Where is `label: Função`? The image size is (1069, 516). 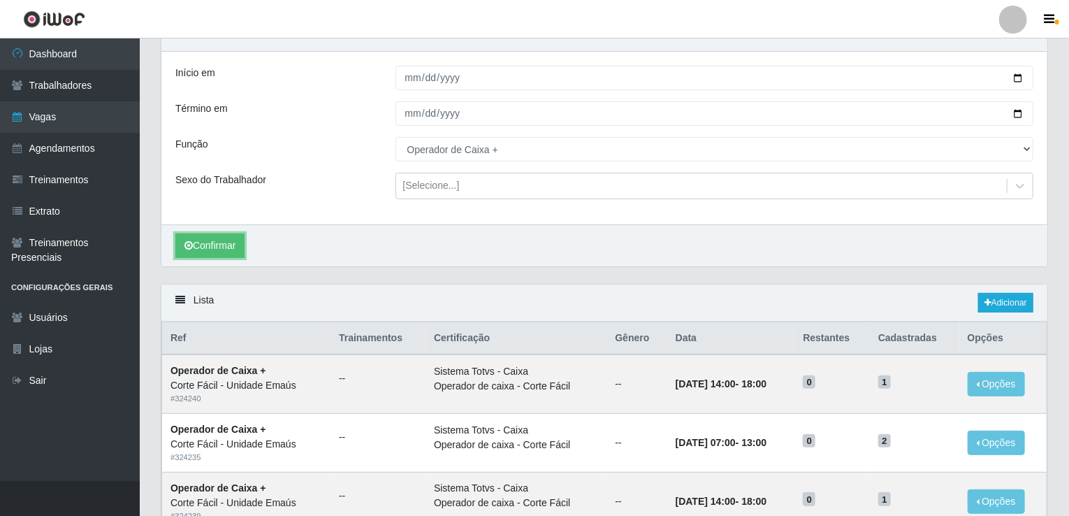
label: Função is located at coordinates (191, 144).